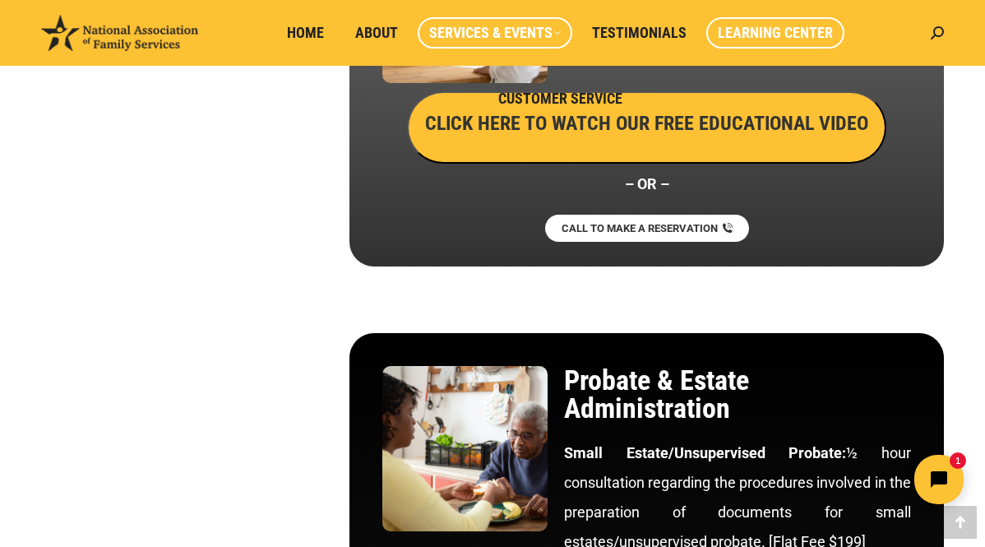  I want to click on a: Customer Service, so click(560, 99).